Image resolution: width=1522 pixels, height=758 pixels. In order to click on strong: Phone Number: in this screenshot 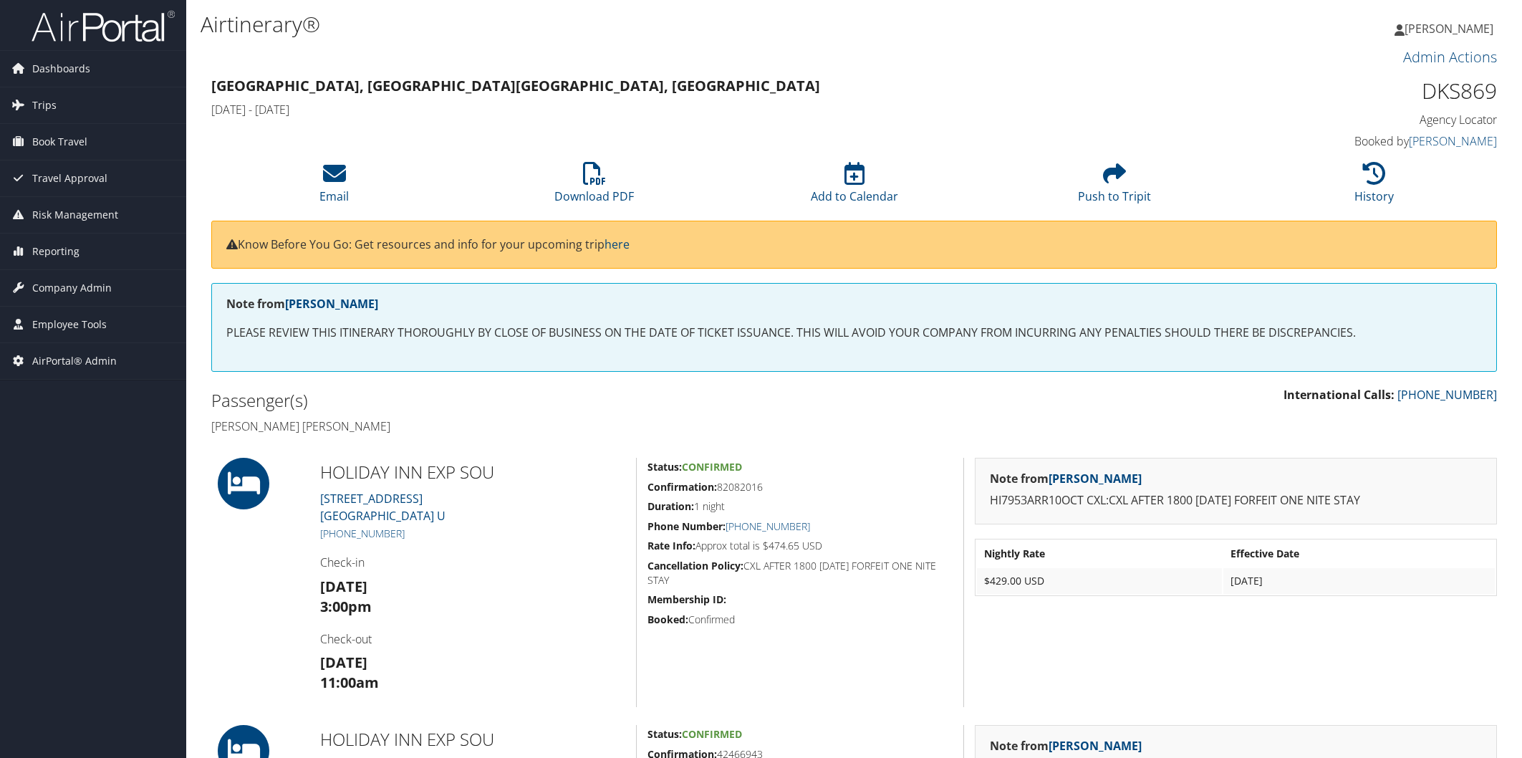, I will do `click(686, 526)`.